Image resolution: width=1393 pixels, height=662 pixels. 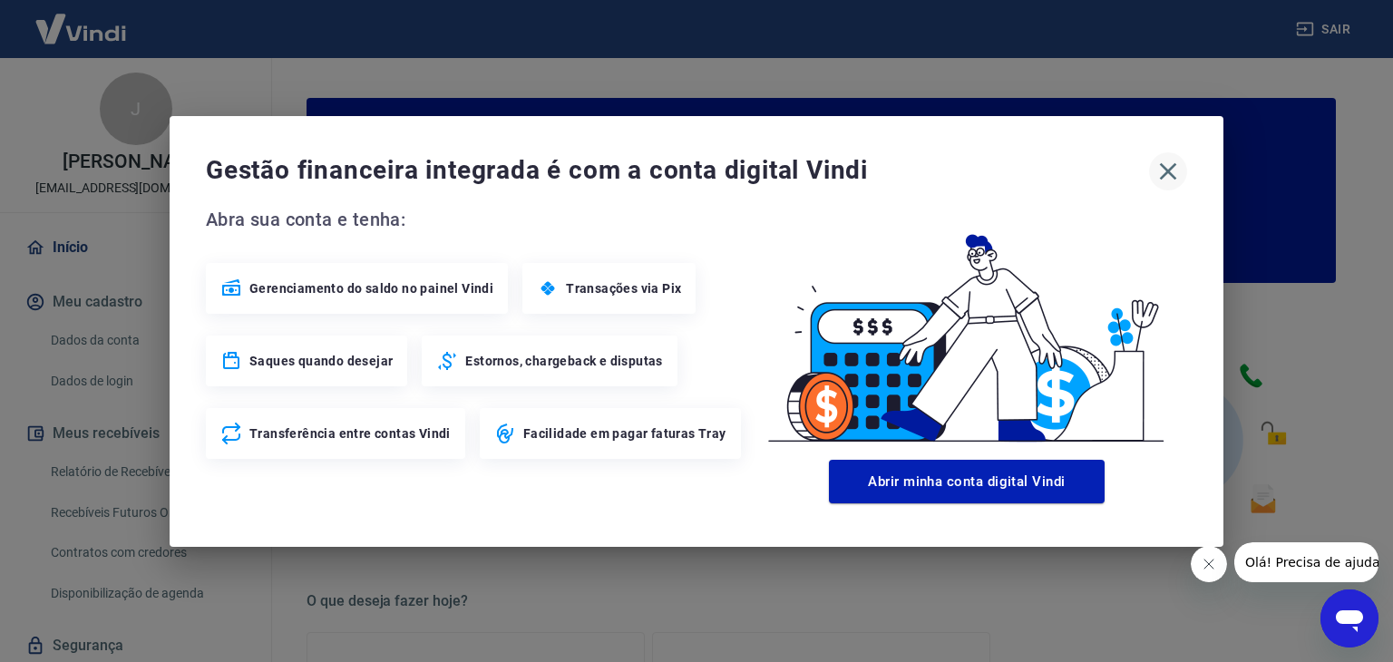 What do you see at coordinates (321, 361) in the screenshot?
I see `span: Saques quando desejar` at bounding box center [321, 361].